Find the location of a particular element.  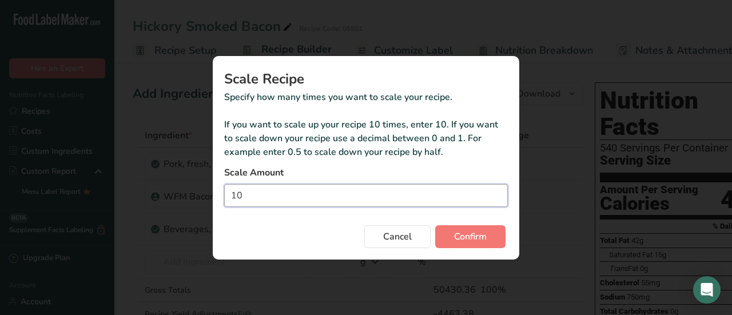

div: Open Intercom Messenger is located at coordinates (707, 290).